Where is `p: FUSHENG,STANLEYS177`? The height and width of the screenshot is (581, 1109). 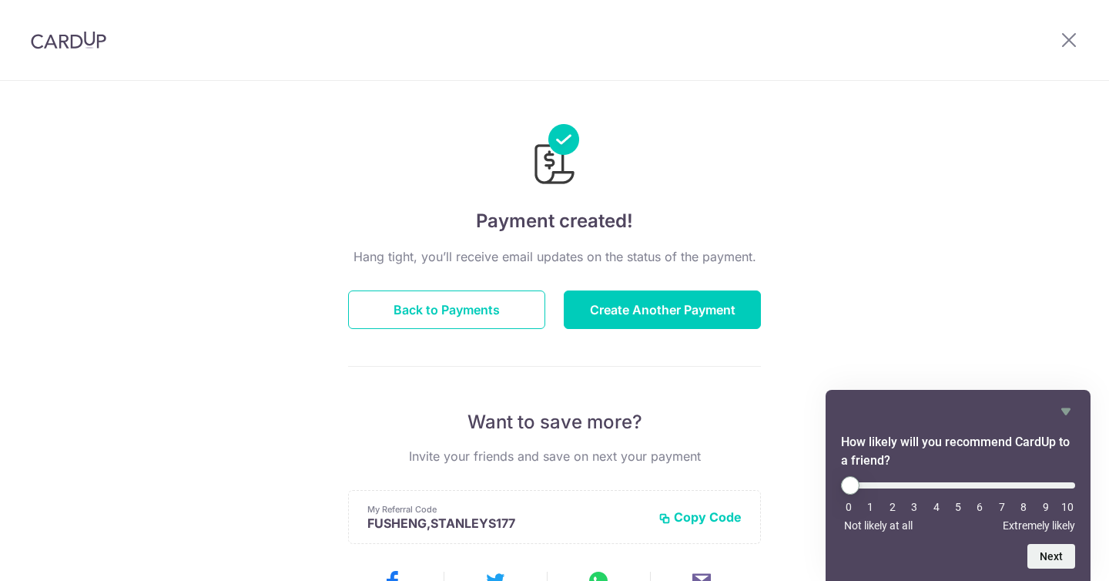 p: FUSHENG,STANLEYS177 is located at coordinates (507, 523).